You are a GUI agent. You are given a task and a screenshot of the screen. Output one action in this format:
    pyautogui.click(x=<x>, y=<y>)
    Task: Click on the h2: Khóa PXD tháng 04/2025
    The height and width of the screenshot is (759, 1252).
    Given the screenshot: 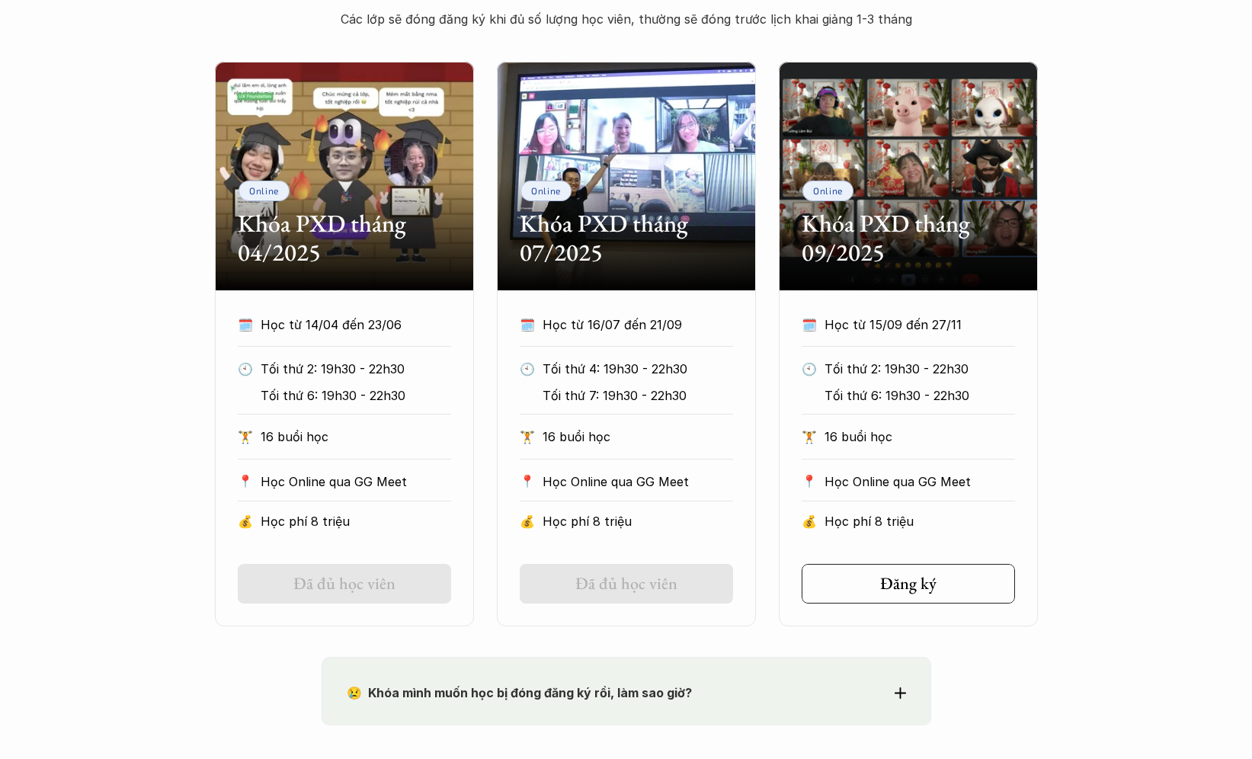 What is the action you would take?
    pyautogui.click(x=344, y=238)
    